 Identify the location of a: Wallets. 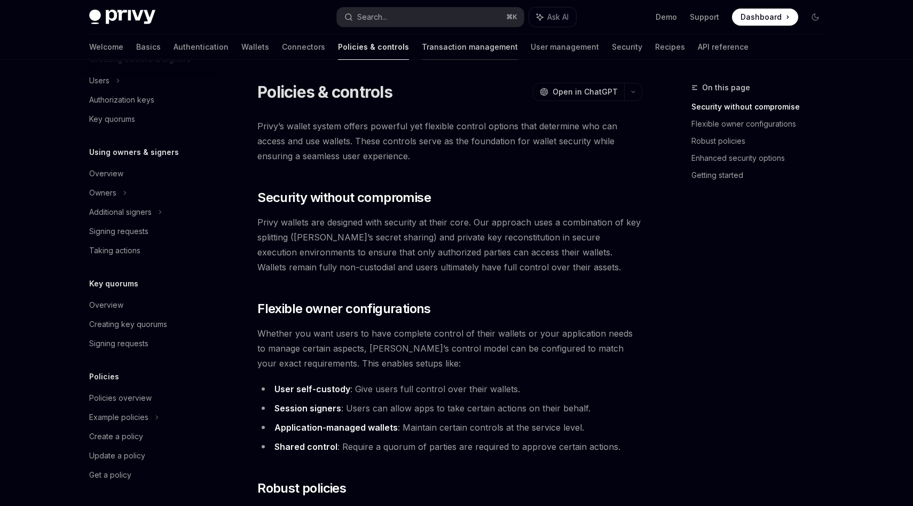
(255, 47).